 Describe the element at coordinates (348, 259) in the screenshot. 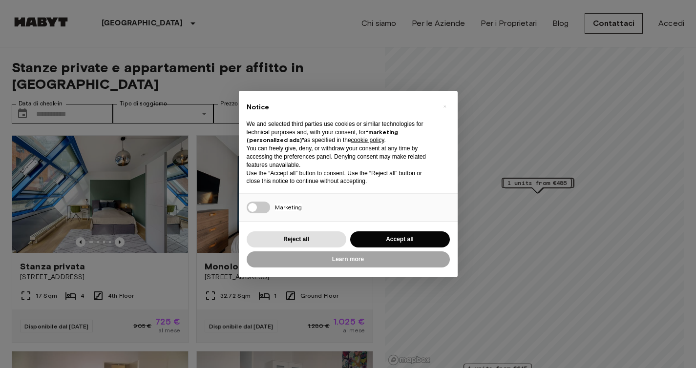

I see `button: Learn more` at that location.